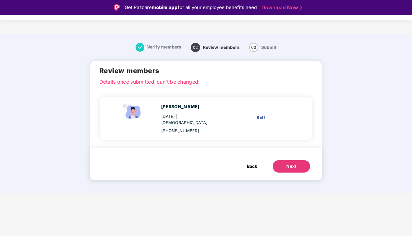 The width and height of the screenshot is (412, 236). I want to click on h2: Review members, so click(206, 71).